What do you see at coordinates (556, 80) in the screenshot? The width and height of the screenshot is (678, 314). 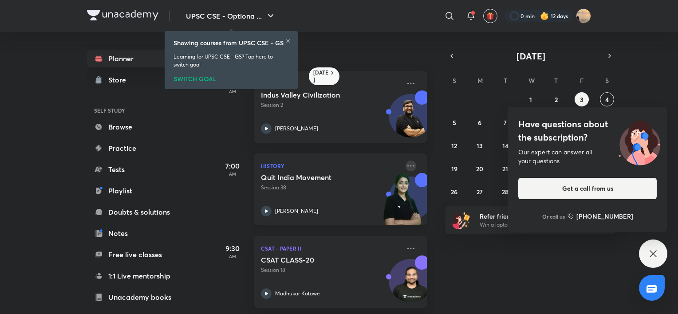 I see `abbr: Thursday` at bounding box center [556, 80].